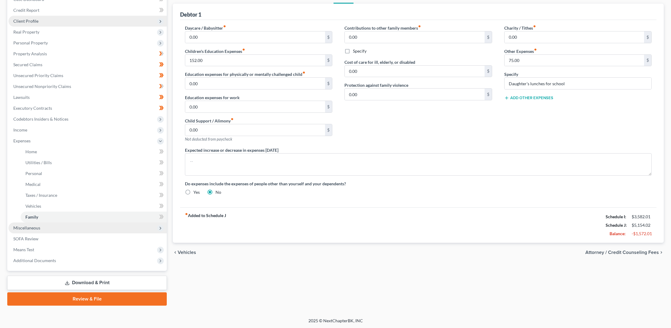  I want to click on a: Lawsuits, so click(87, 97).